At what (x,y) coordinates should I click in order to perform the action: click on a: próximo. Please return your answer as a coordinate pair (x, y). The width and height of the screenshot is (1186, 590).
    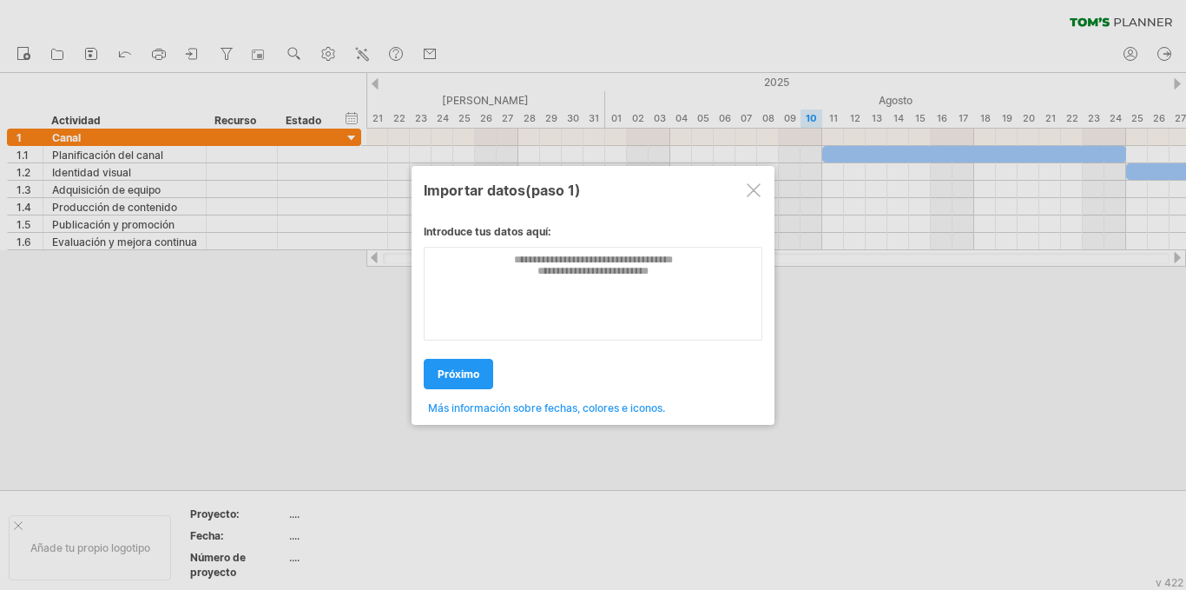
    Looking at the image, I should click on (458, 373).